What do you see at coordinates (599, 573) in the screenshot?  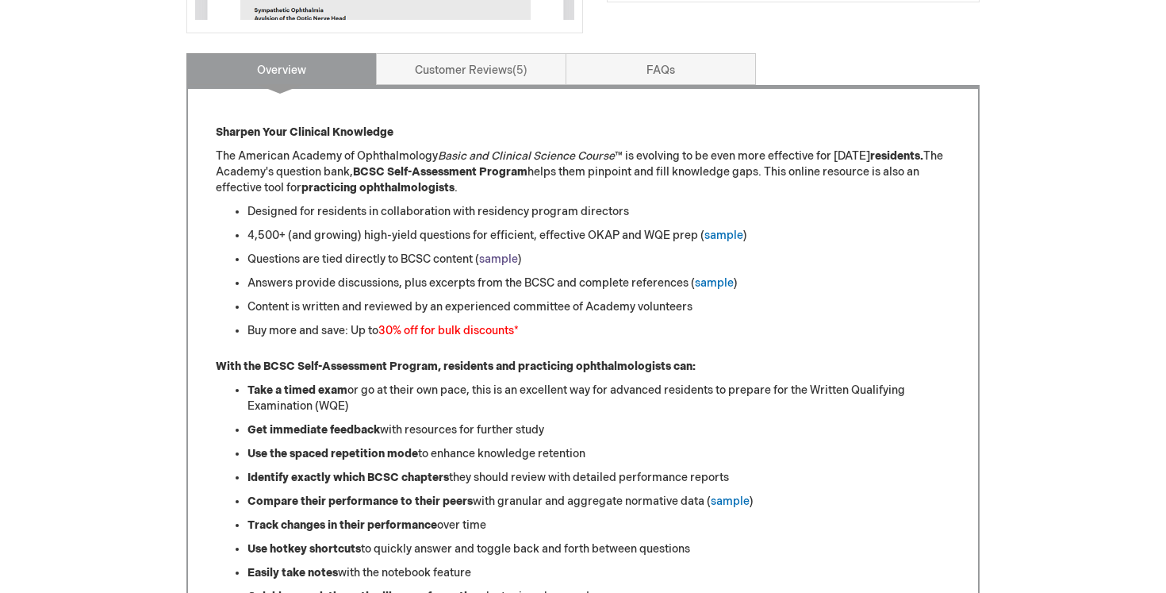 I see `li: with the notebook feature` at bounding box center [599, 573].